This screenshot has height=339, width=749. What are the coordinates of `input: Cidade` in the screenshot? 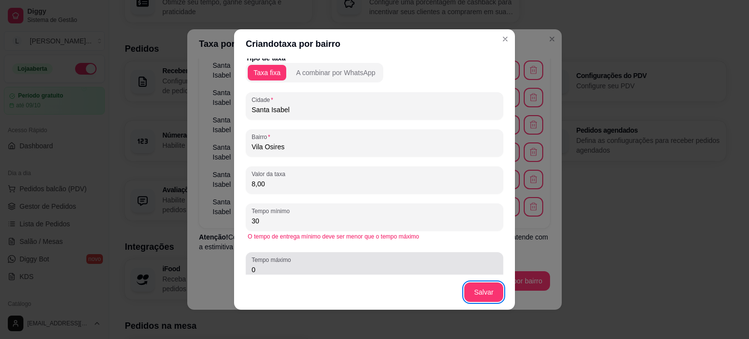 It's located at (375, 110).